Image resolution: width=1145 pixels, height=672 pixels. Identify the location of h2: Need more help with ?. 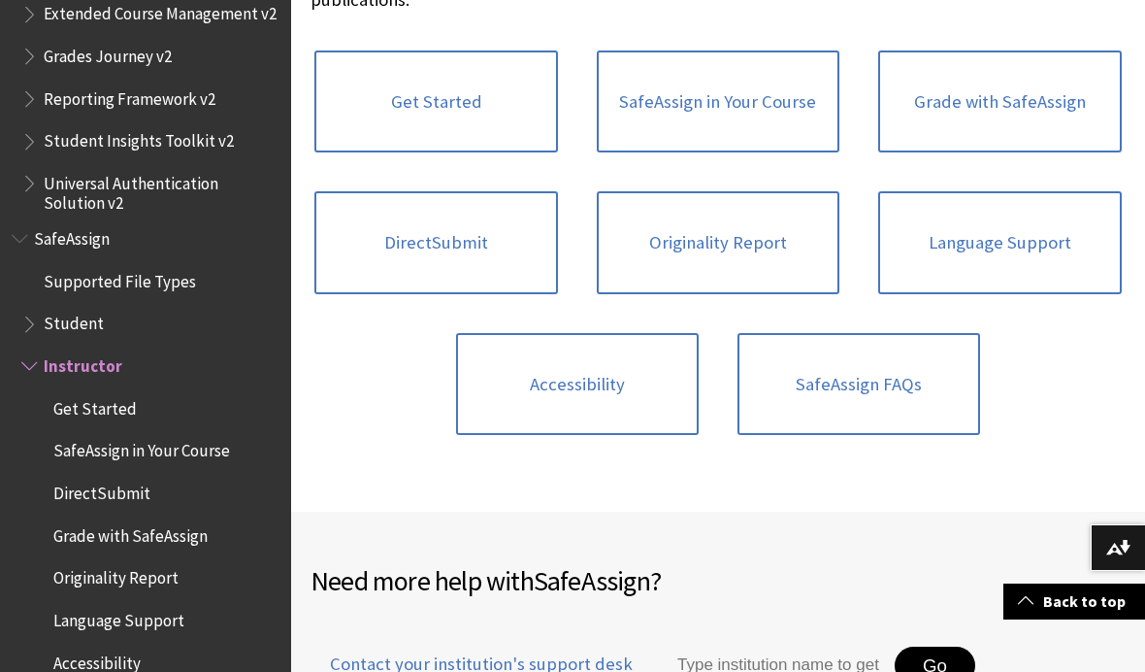
(718, 580).